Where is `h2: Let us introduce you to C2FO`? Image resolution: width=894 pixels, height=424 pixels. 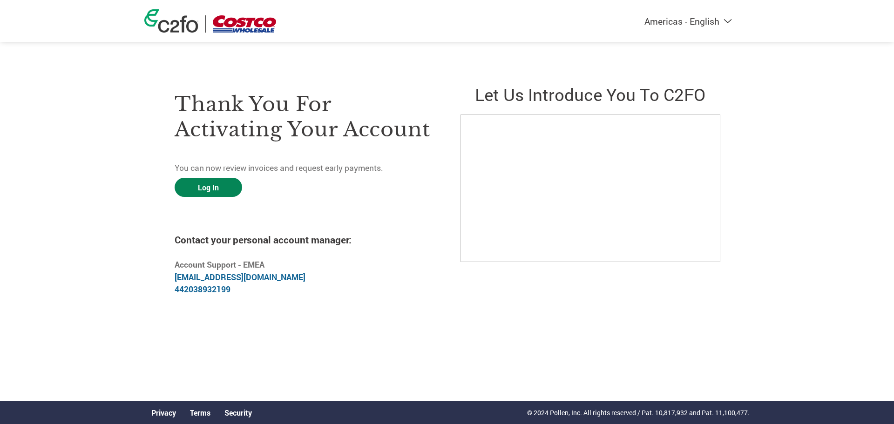
h2: Let us introduce you to C2FO is located at coordinates (590, 94).